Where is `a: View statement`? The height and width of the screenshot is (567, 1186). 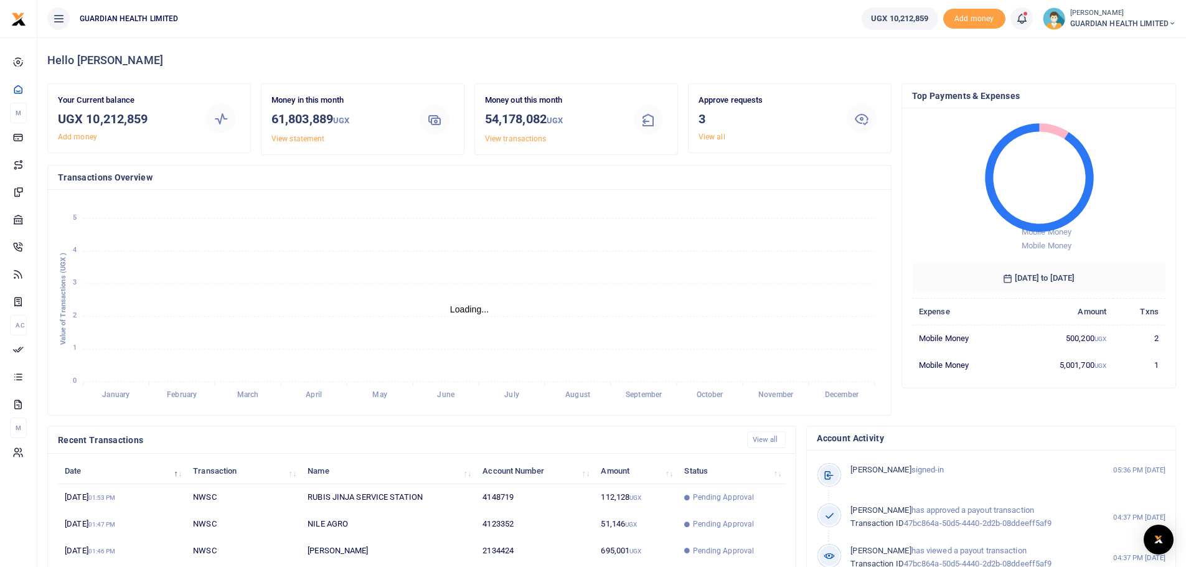
a: View statement is located at coordinates (298, 139).